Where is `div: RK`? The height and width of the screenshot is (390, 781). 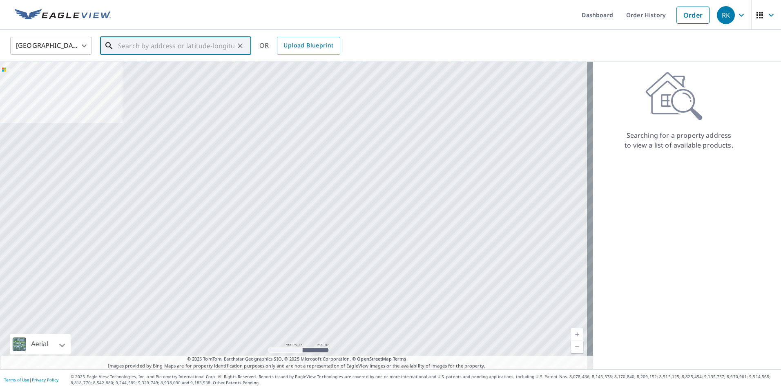
div: RK is located at coordinates (726, 15).